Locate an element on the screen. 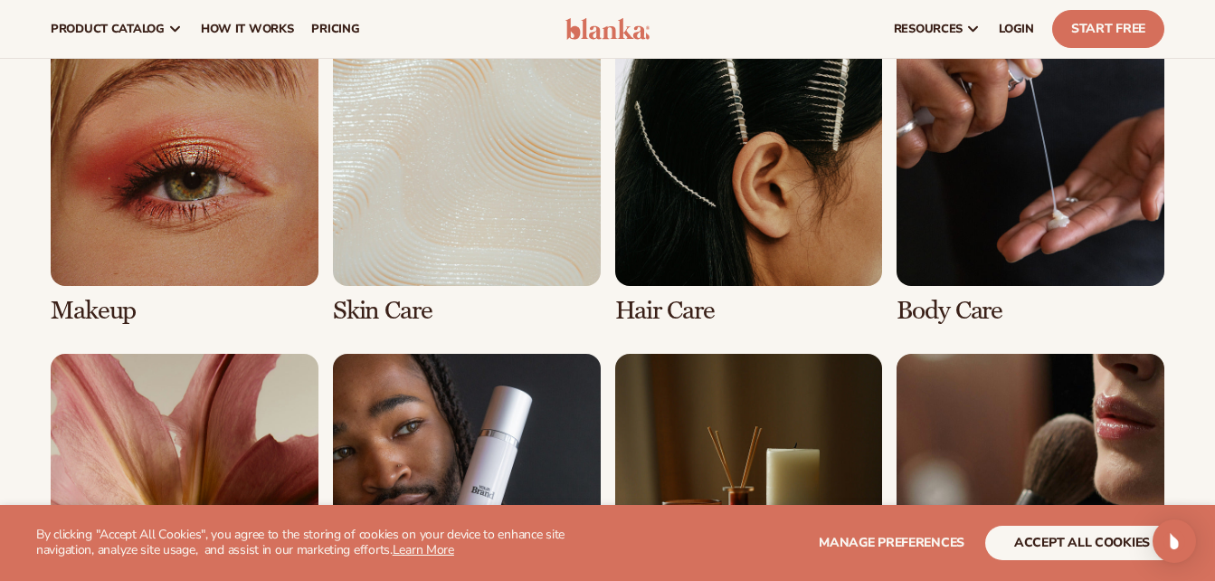  span: Manage preferences is located at coordinates (891, 542).